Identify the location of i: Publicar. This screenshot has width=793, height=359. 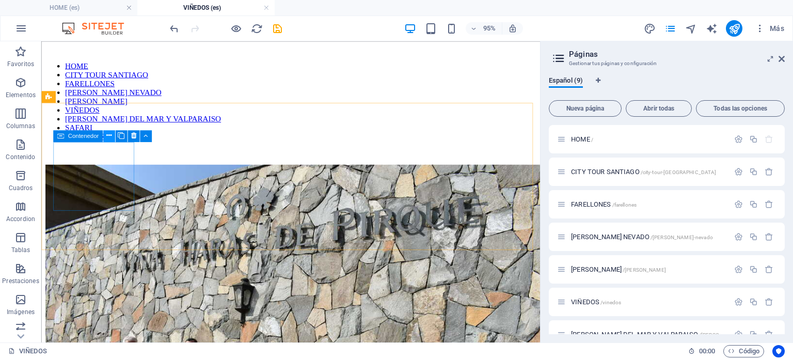
(735, 28).